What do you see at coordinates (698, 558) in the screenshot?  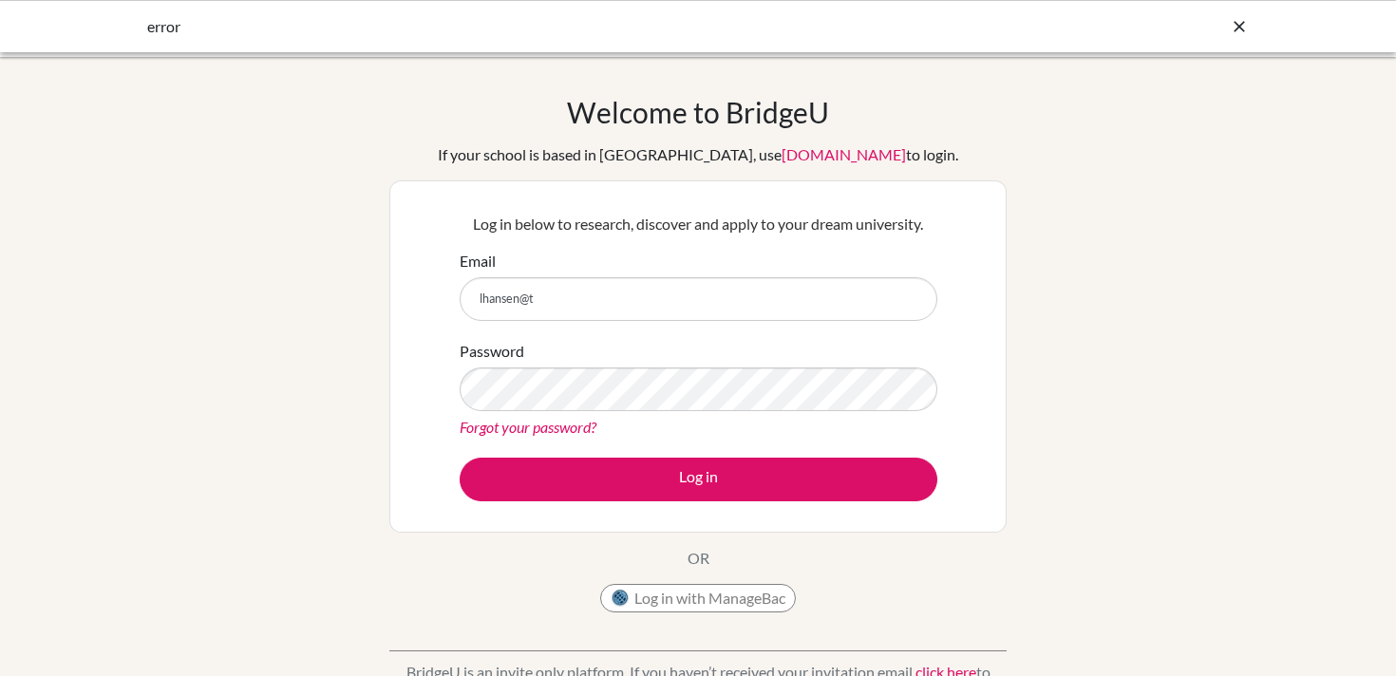 I see `p: OR` at bounding box center [698, 558].